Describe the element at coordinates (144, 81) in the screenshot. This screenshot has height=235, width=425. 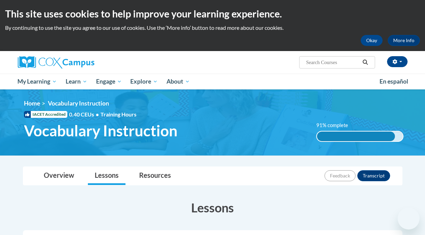
I see `span: Explore` at that location.